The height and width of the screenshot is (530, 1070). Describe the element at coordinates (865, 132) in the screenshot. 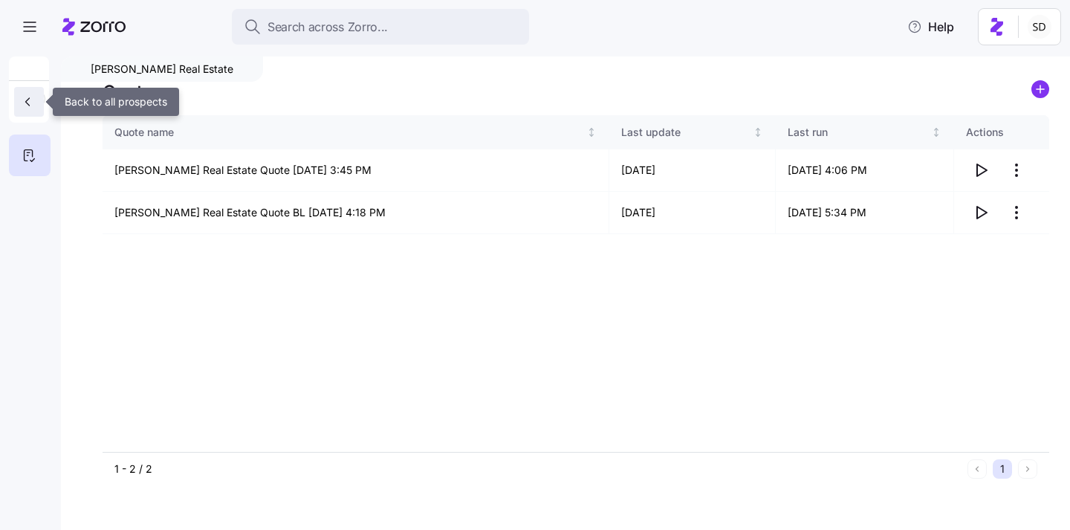

I see `th: Last runNot sorted` at that location.